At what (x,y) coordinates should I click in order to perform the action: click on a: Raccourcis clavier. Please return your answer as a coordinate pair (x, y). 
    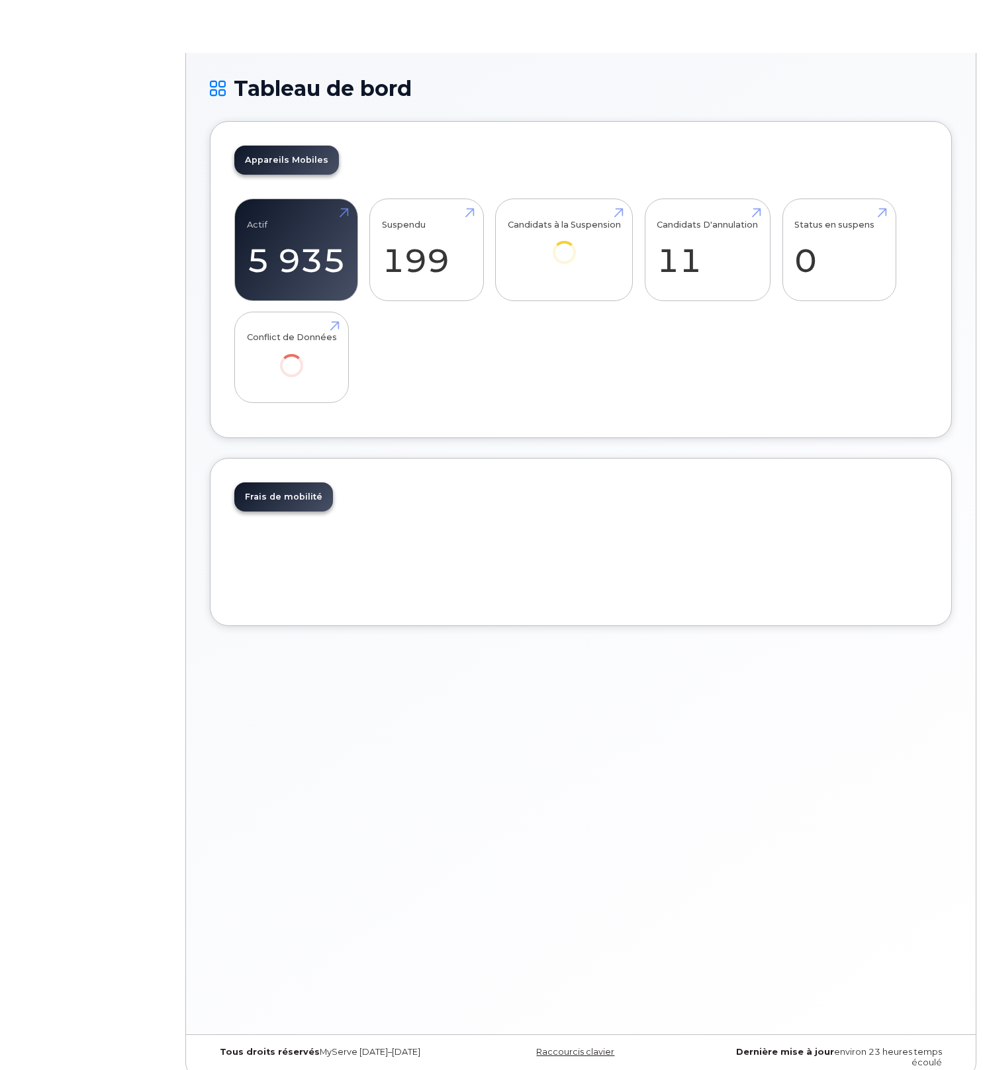
    Looking at the image, I should click on (575, 1052).